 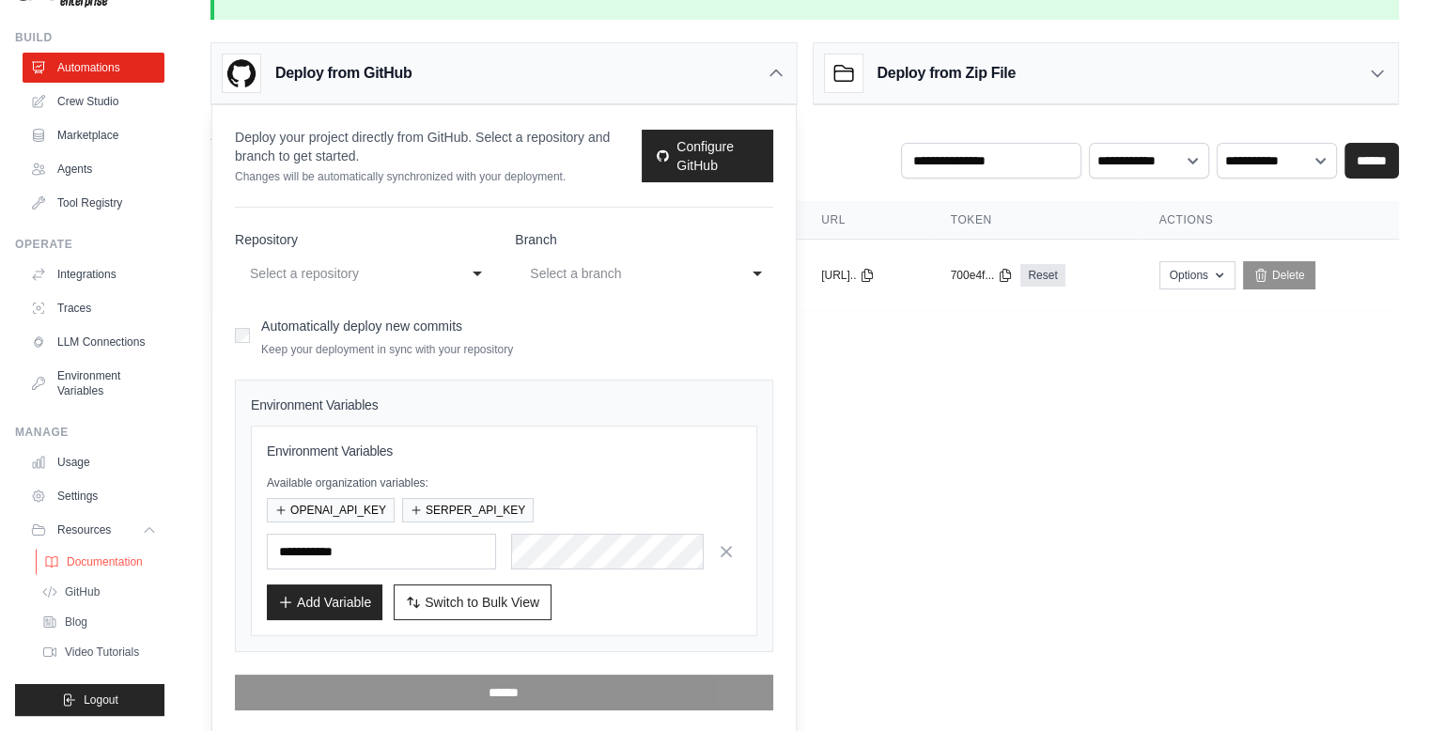 I want to click on a: Reset, so click(x=1042, y=275).